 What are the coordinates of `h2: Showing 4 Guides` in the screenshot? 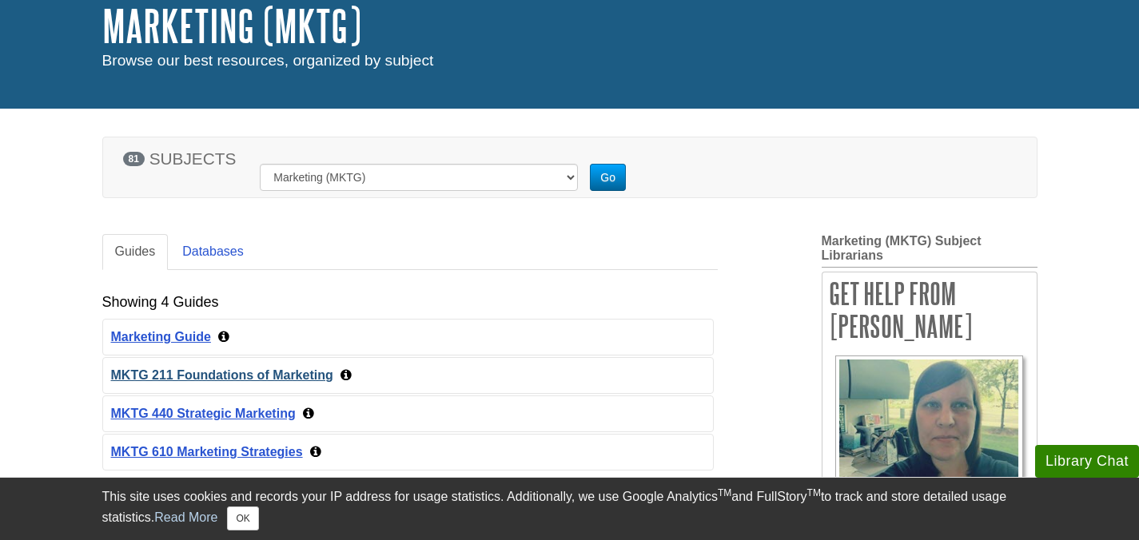 It's located at (161, 302).